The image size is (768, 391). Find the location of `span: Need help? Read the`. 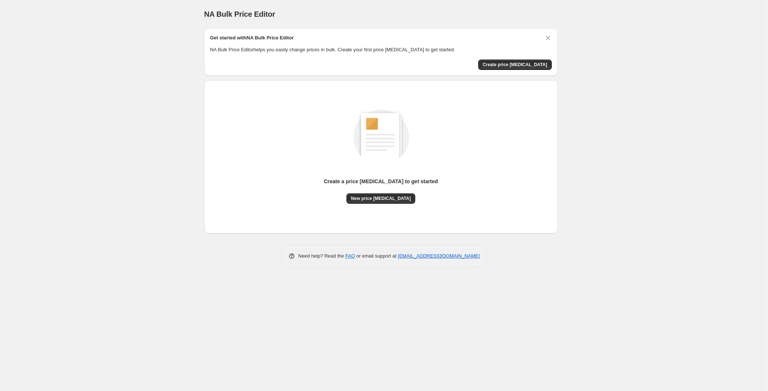

span: Need help? Read the is located at coordinates (322, 256).